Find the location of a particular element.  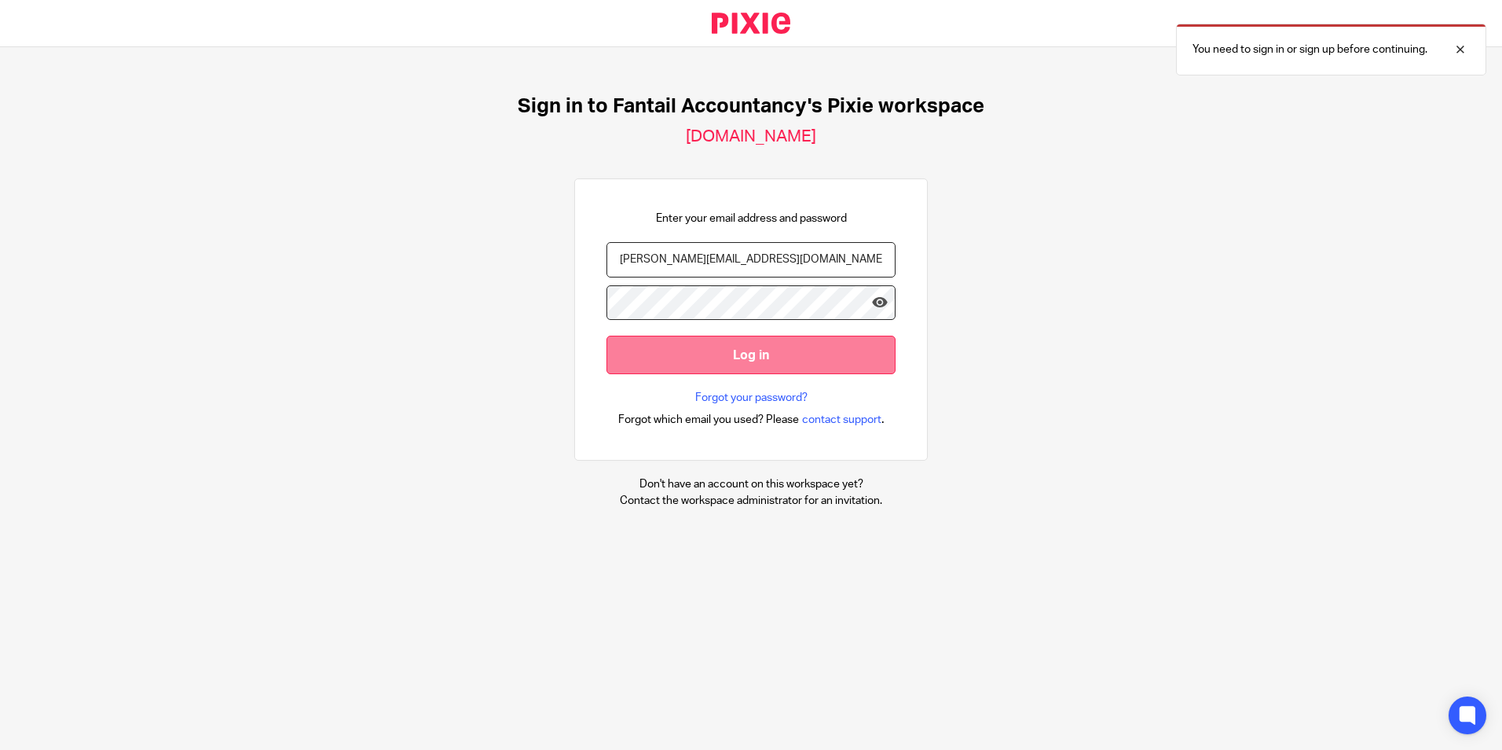

span: Forgot which email you used? Please is located at coordinates (709, 420).